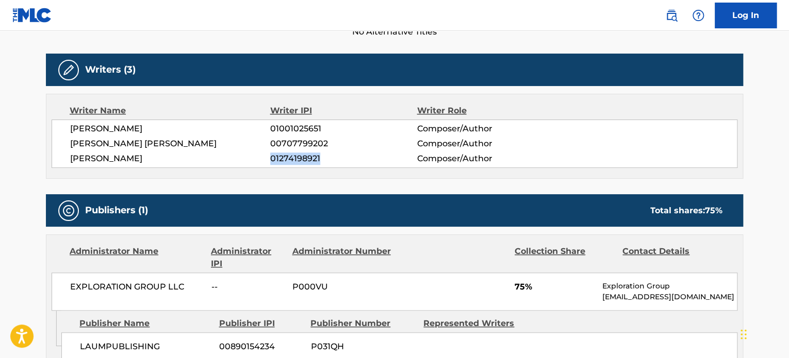 This screenshot has height=358, width=789. I want to click on span: 75%, so click(554, 287).